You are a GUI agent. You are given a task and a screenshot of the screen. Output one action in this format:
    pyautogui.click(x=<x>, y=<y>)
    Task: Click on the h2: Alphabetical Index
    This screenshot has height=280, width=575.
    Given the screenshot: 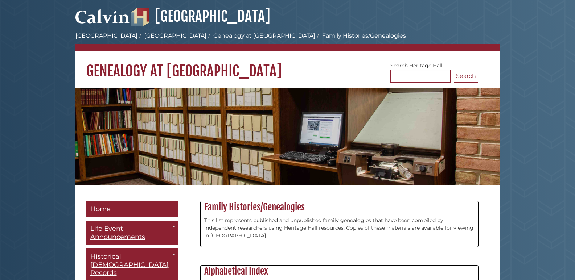 What is the action you would take?
    pyautogui.click(x=339, y=272)
    